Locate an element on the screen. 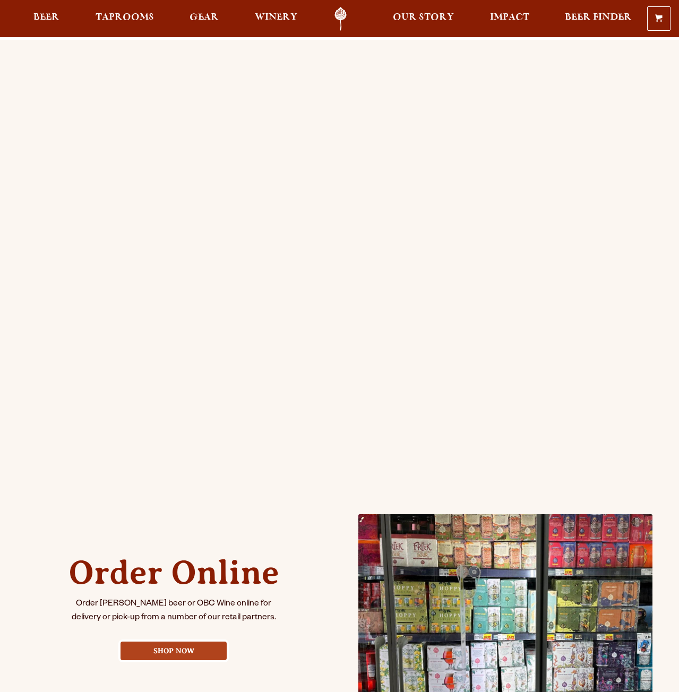  span: Beer Finder is located at coordinates (598, 18).